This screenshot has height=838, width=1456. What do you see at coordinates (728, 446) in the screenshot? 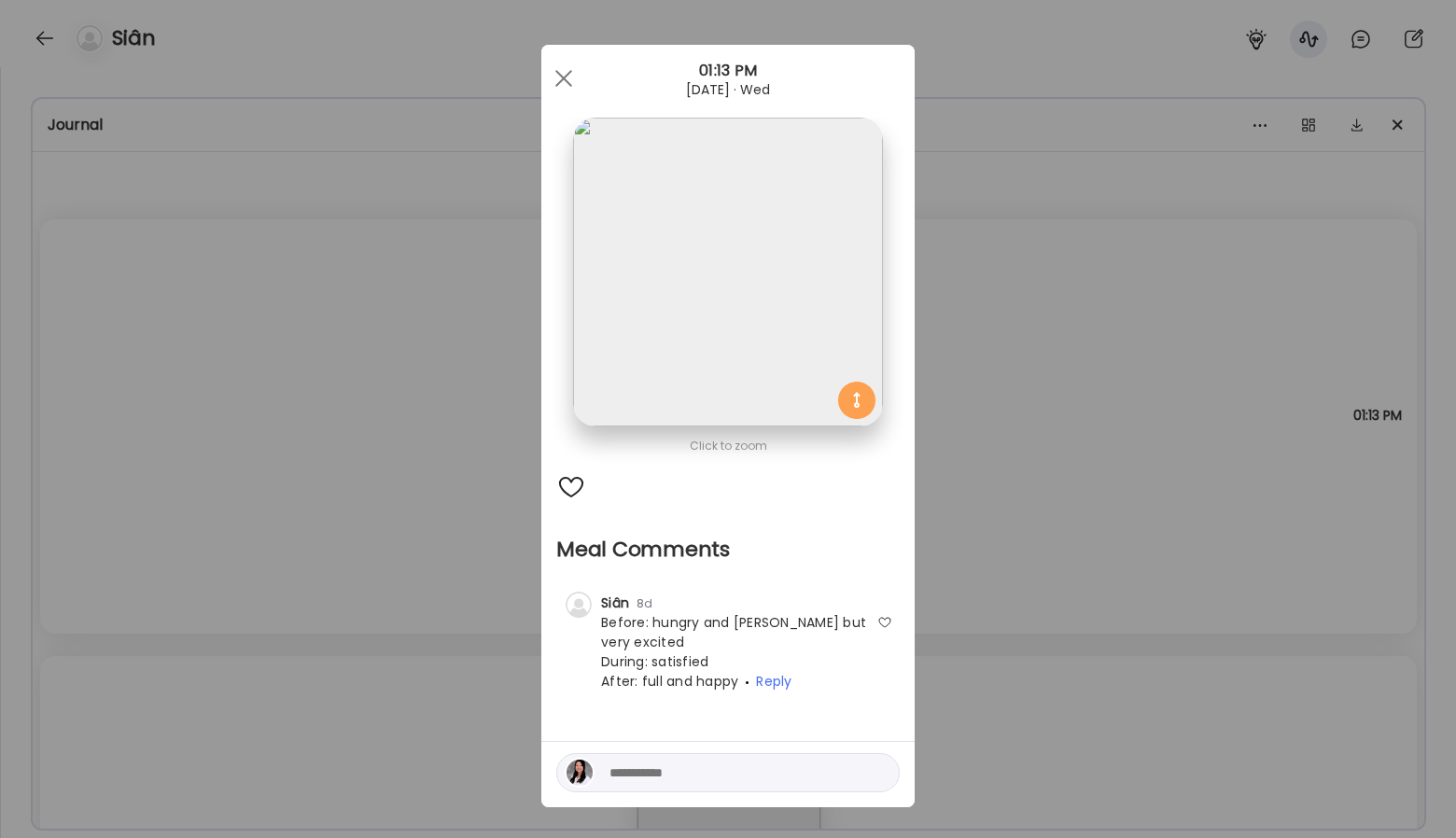
I see `div: Click to zoom` at bounding box center [728, 446].